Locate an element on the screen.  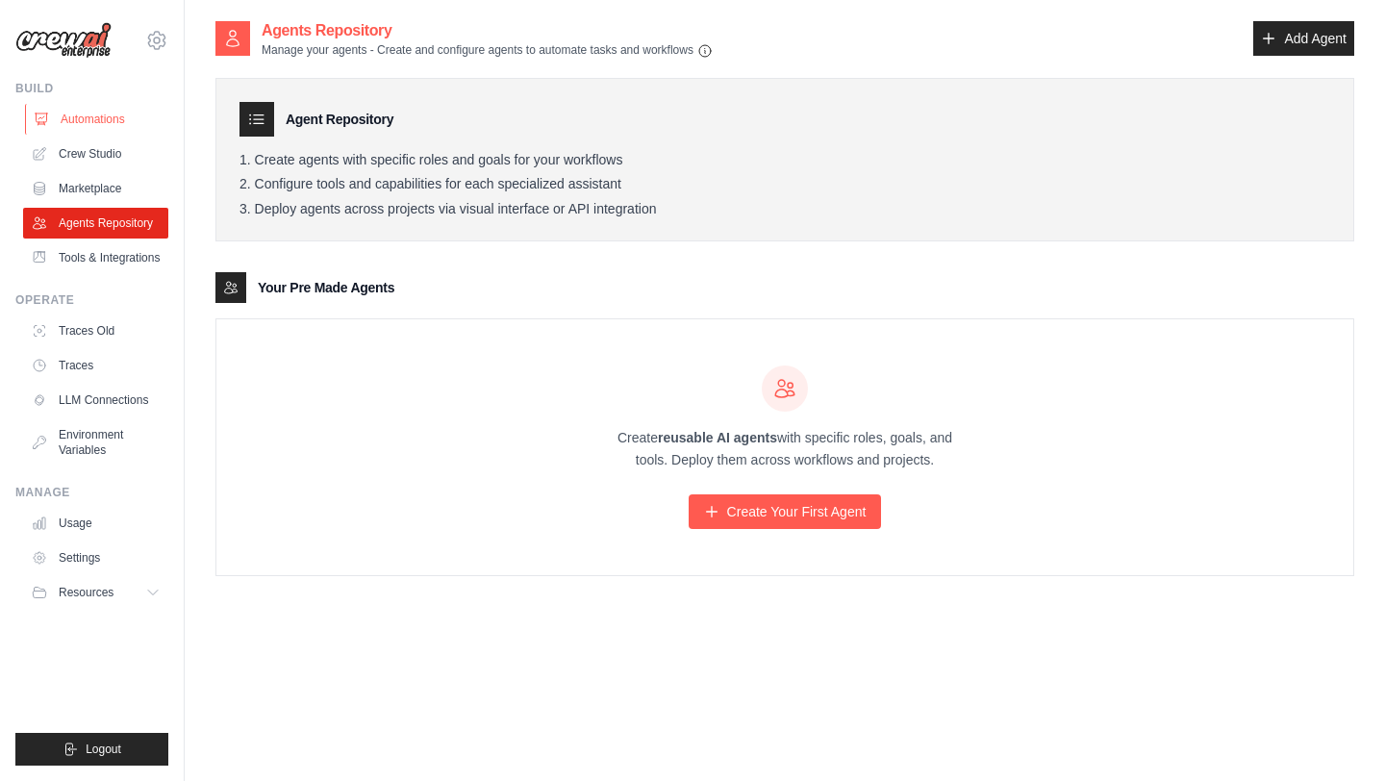
h2: Agents Repository is located at coordinates (487, 31).